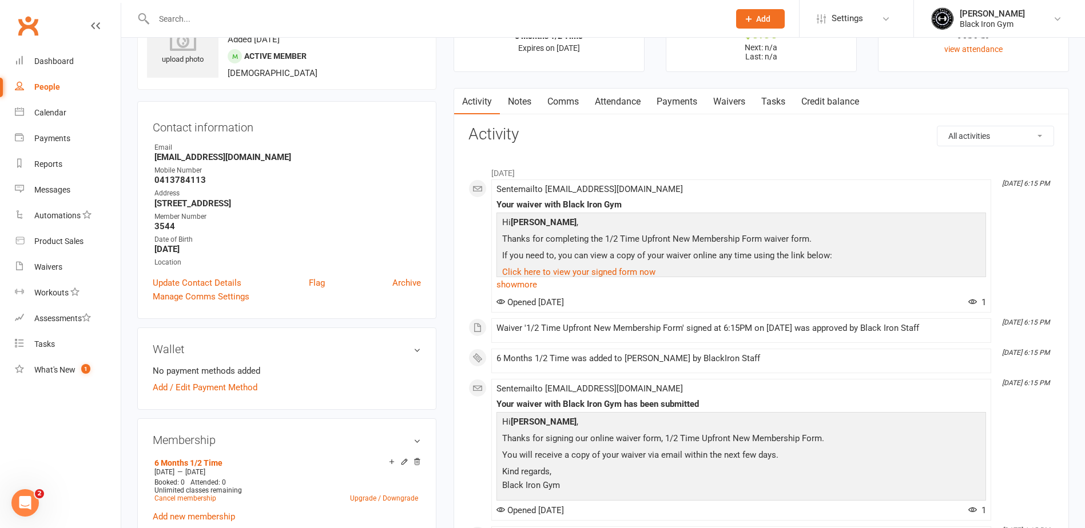 This screenshot has width=1085, height=528. I want to click on div: Location, so click(288, 262).